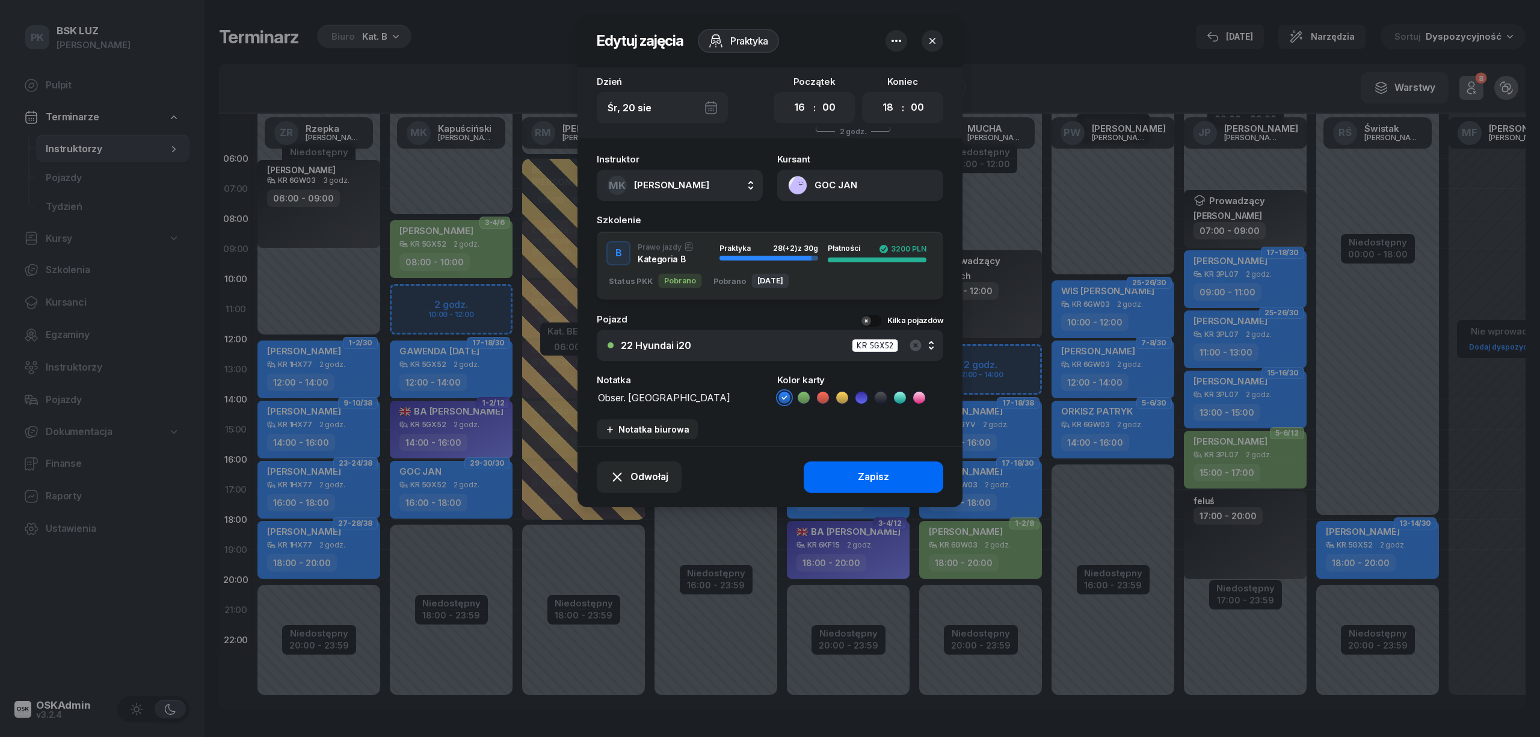  Describe the element at coordinates (915, 321) in the screenshot. I see `div: Kilka pojazdów` at that location.